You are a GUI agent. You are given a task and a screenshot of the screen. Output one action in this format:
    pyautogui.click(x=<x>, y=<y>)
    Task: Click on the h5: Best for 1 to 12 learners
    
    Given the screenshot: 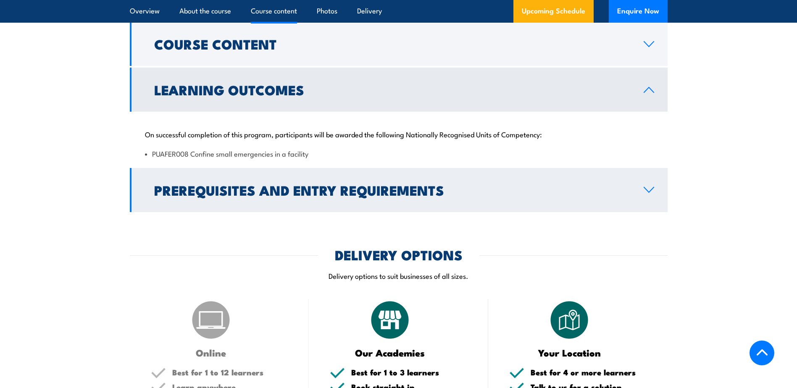 What is the action you would take?
    pyautogui.click(x=230, y=372)
    